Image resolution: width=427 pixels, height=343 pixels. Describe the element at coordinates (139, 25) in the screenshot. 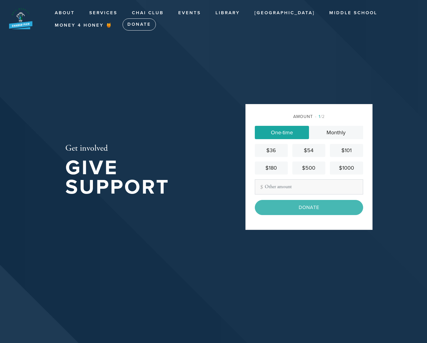

I see `a: Donate` at that location.